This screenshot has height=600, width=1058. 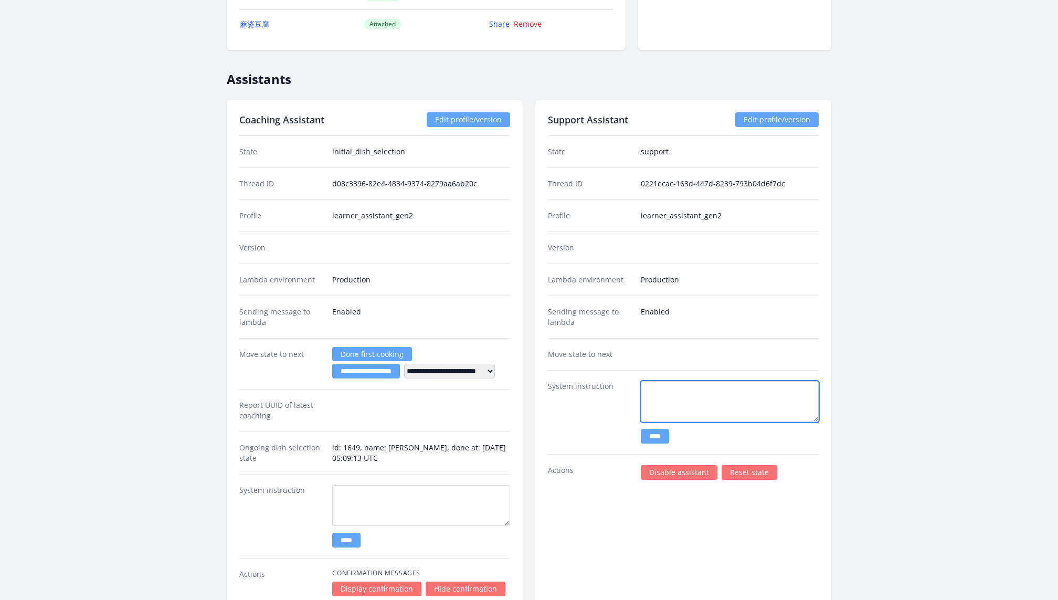 What do you see at coordinates (466, 589) in the screenshot?
I see `a: Hide confirmation` at bounding box center [466, 589].